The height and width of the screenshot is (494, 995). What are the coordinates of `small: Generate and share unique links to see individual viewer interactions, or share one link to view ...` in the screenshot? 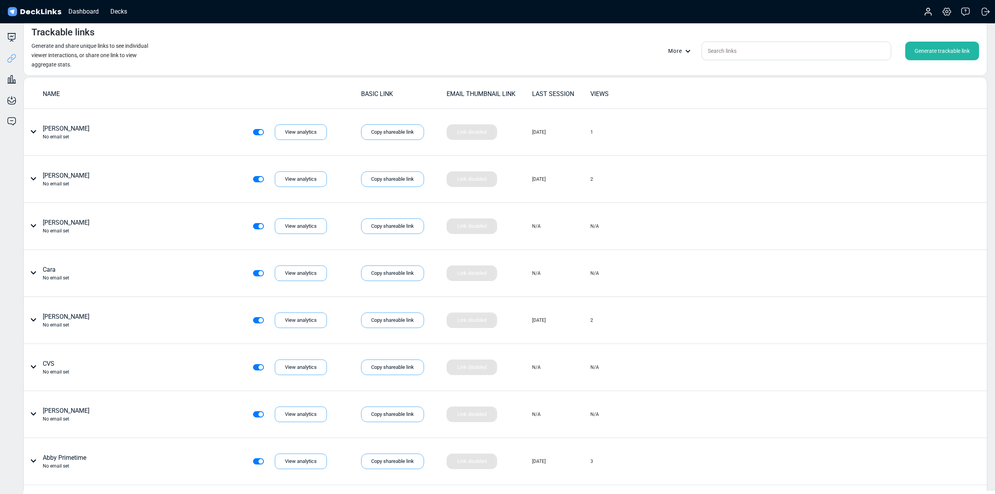 It's located at (90, 55).